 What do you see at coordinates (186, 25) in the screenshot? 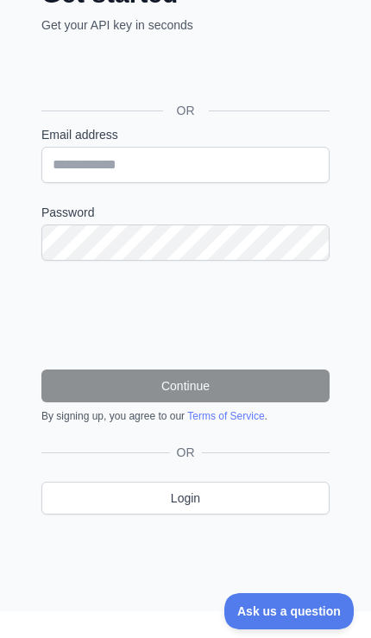
I see `p: Get your API key in seconds` at bounding box center [186, 25].